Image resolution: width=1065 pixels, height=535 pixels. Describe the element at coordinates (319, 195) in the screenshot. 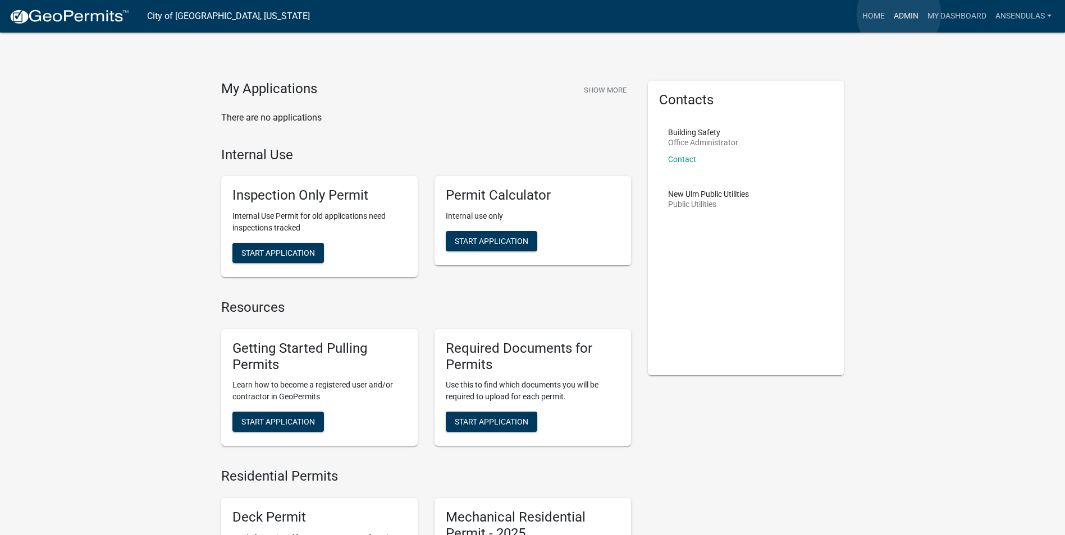

I see `h5: Inspection Only Permit` at that location.